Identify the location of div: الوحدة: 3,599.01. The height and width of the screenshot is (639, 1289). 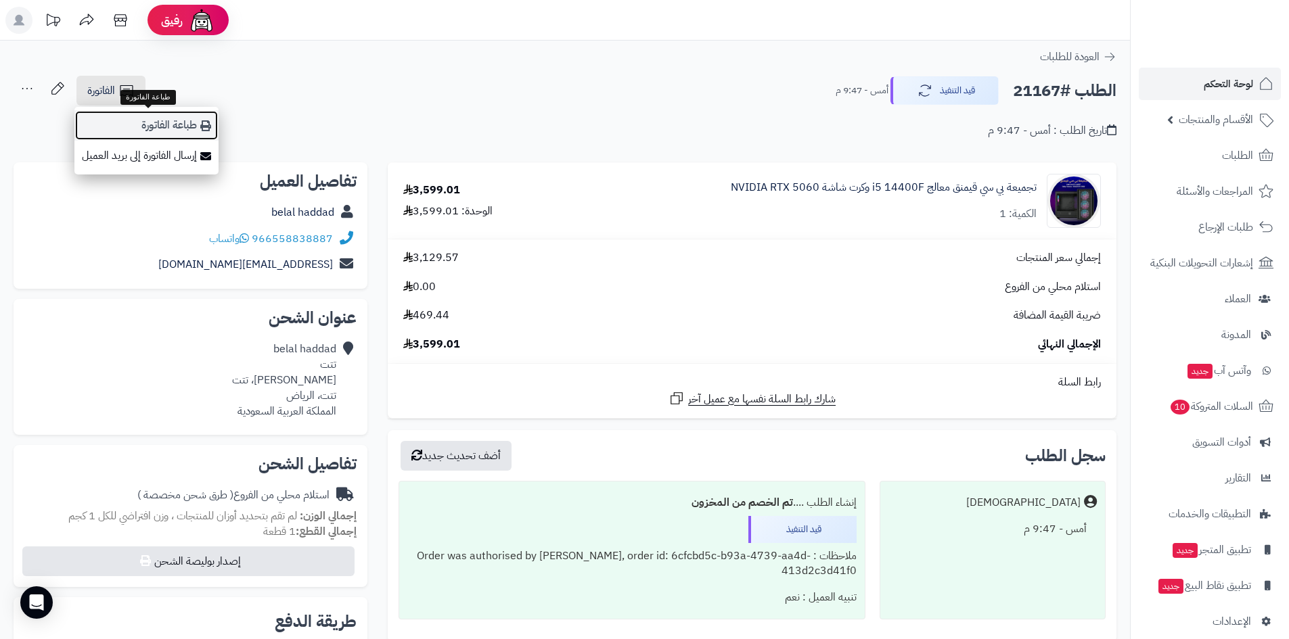
(448, 211).